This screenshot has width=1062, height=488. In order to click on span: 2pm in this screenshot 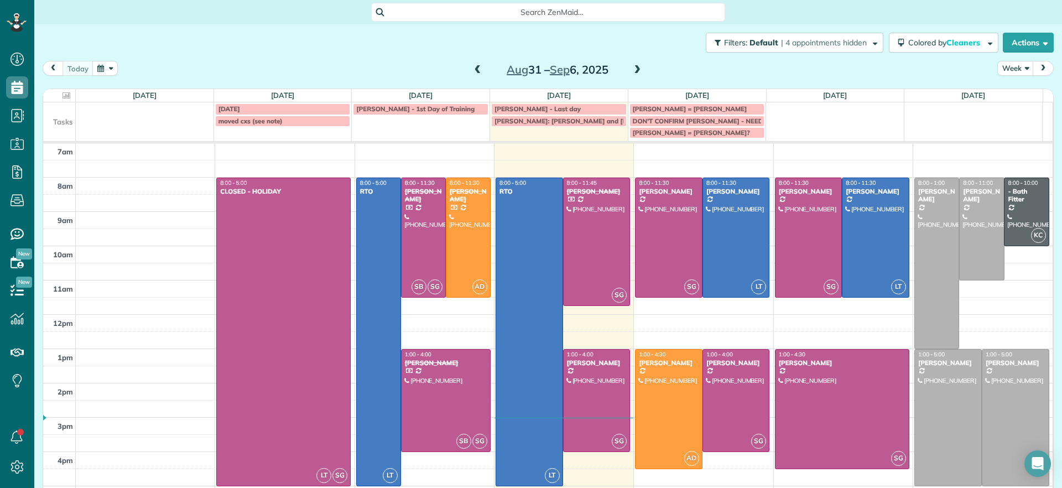, I will do `click(65, 392)`.